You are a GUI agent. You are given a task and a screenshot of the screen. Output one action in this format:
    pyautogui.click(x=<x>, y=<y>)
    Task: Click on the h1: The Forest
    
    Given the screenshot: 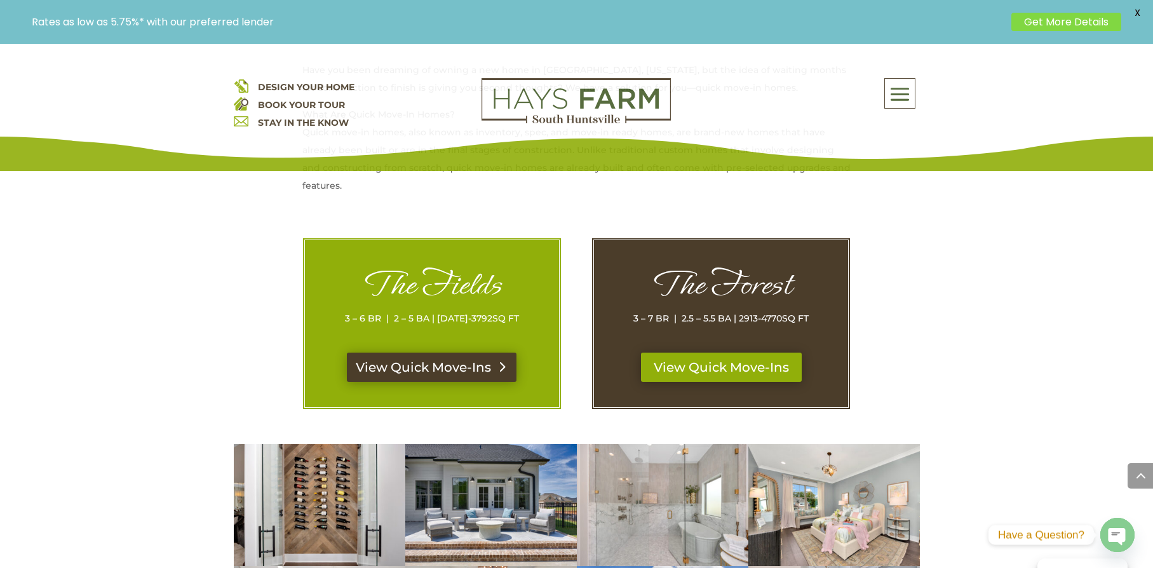 What is the action you would take?
    pyautogui.click(x=721, y=287)
    